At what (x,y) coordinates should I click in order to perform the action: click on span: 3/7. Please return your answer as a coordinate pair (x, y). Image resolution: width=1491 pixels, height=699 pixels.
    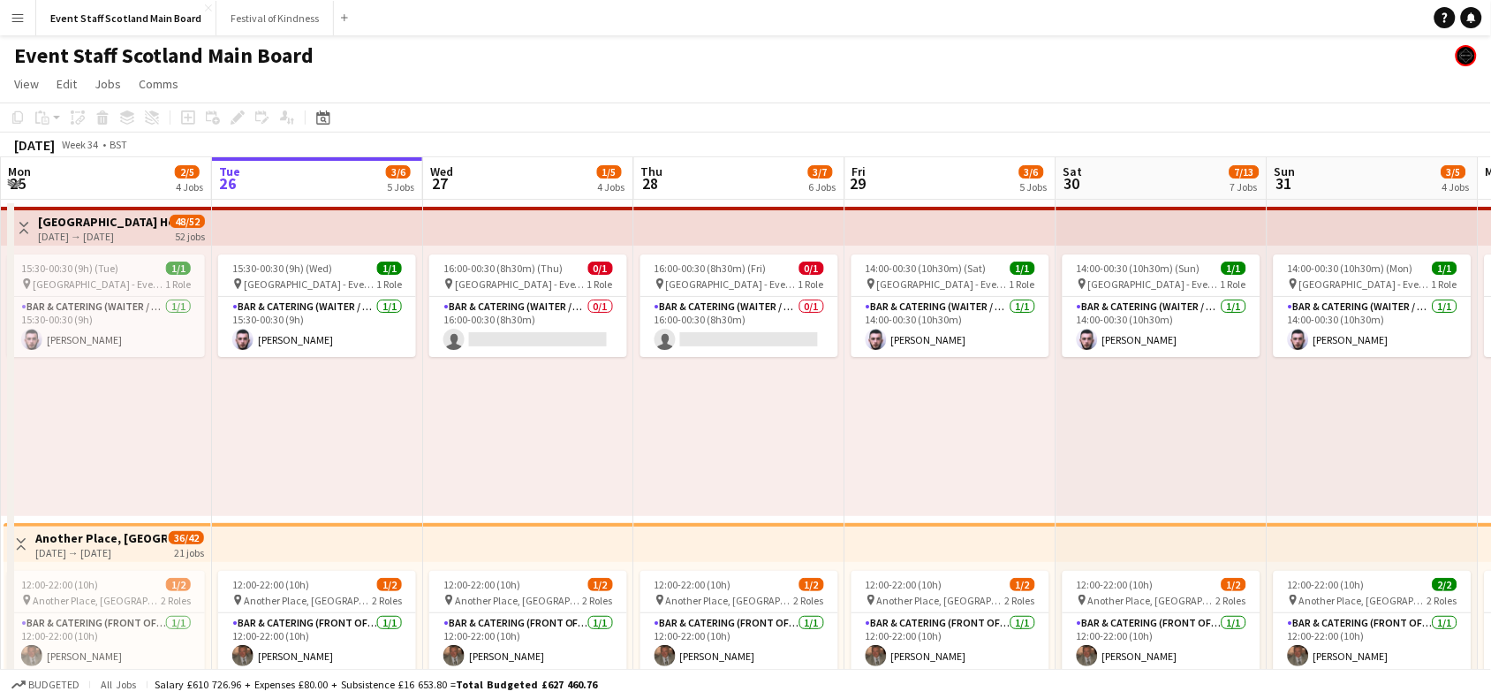
    Looking at the image, I should click on (820, 171).